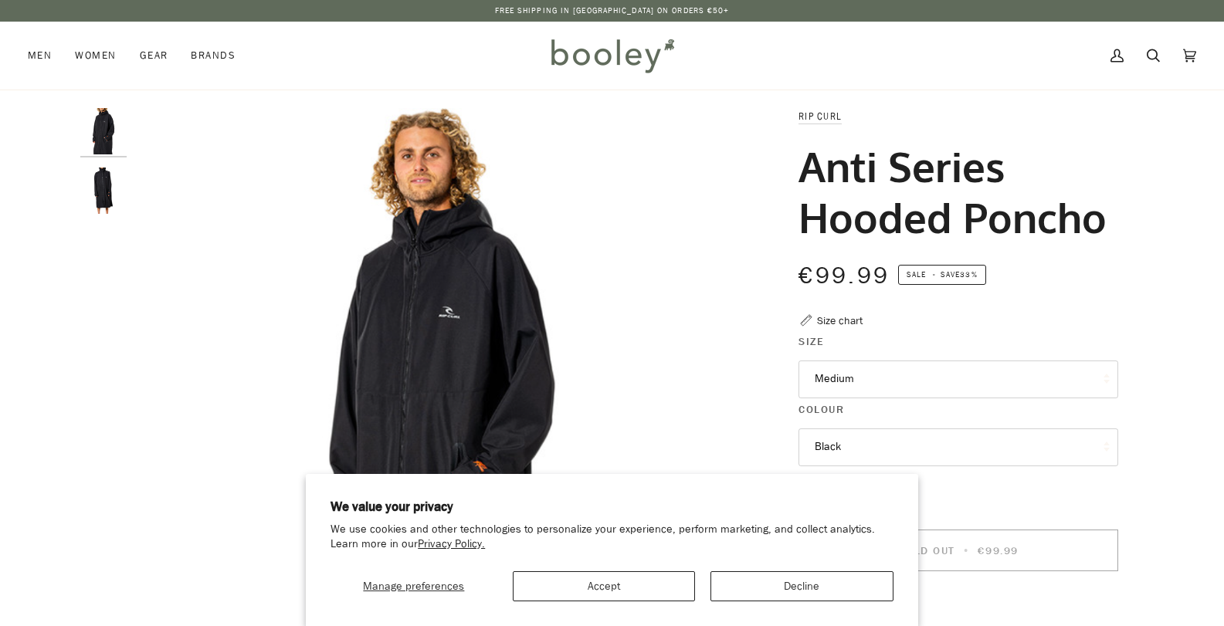 Image resolution: width=1224 pixels, height=626 pixels. Describe the element at coordinates (39, 56) in the screenshot. I see `span: Men` at that location.